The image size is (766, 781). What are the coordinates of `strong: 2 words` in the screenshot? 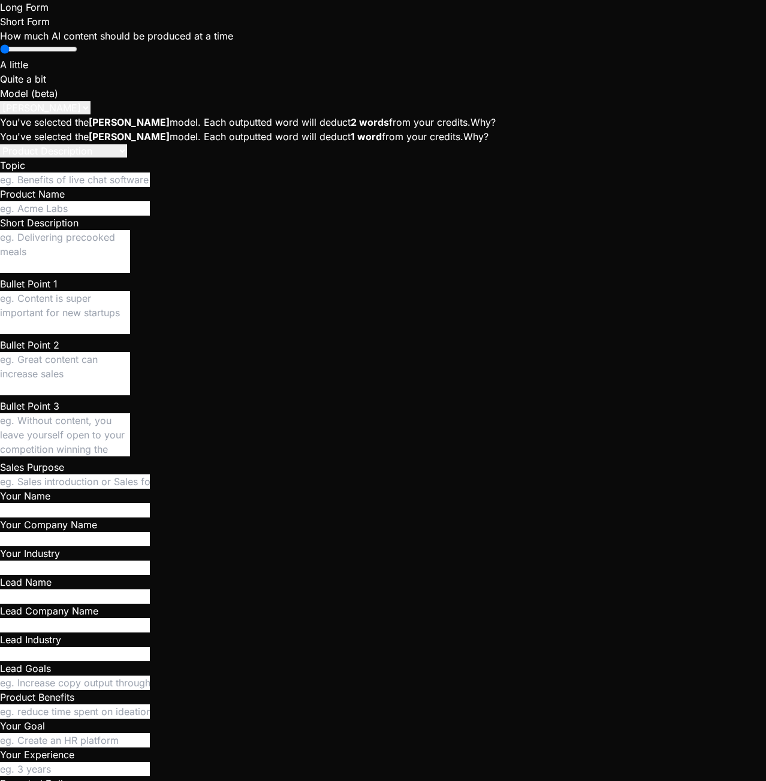 It's located at (370, 122).